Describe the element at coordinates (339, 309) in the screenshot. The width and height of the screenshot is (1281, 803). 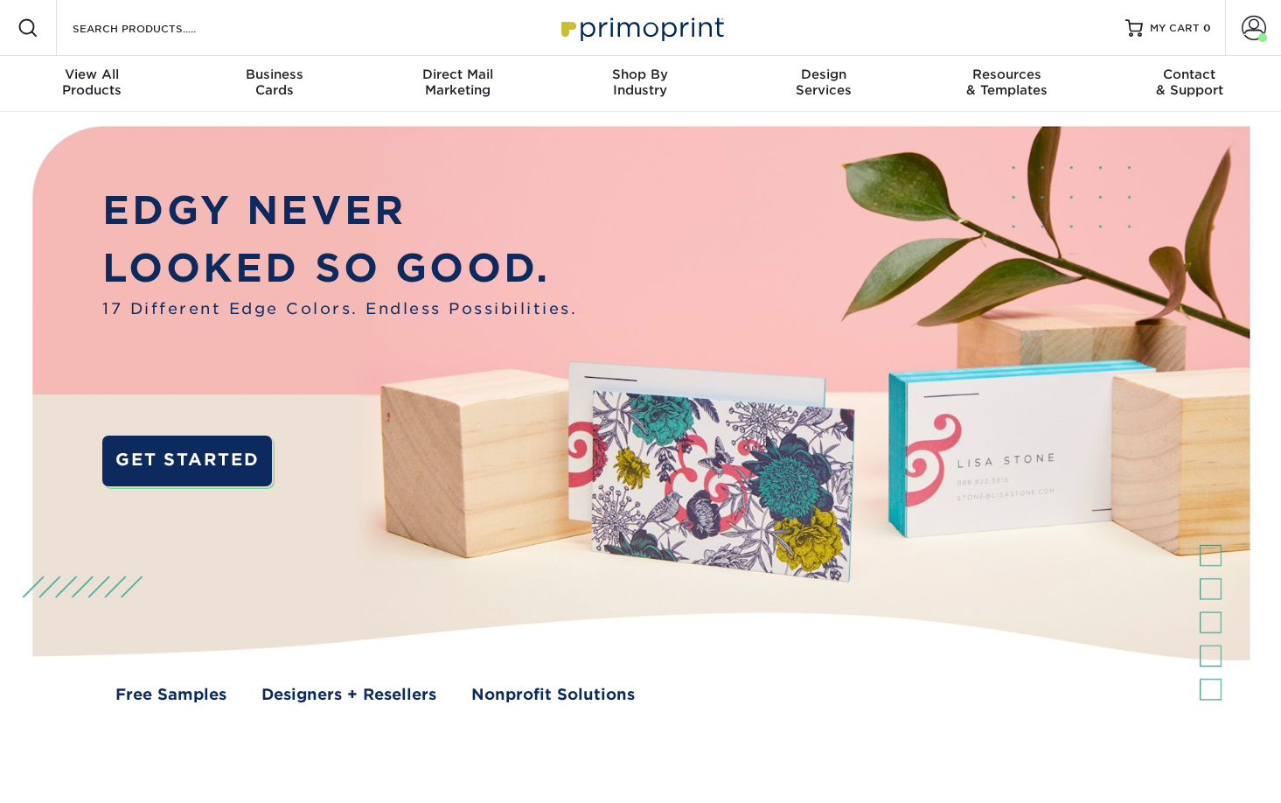
I see `span: 17 Different Edge Colors. Endless Possibilities.` at that location.